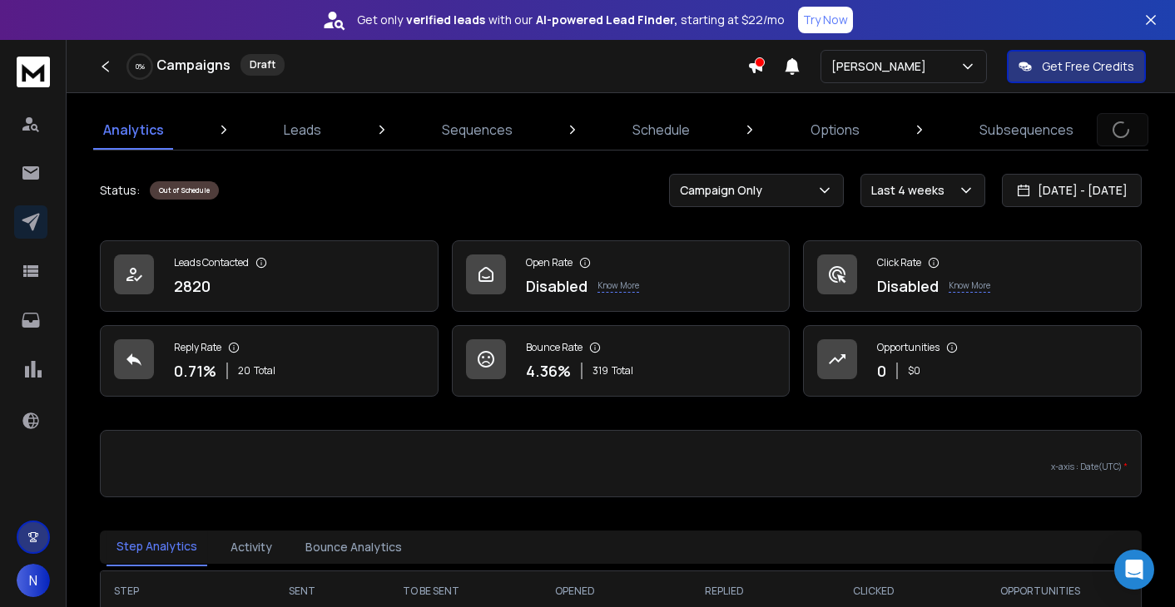 The width and height of the screenshot is (1175, 607). Describe the element at coordinates (899, 263) in the screenshot. I see `p: Click Rate` at that location.